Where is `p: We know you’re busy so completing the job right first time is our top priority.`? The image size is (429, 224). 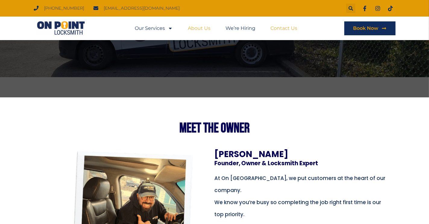
p: We know you’re busy so completing the job right first time is our top priority. is located at coordinates (303, 208).